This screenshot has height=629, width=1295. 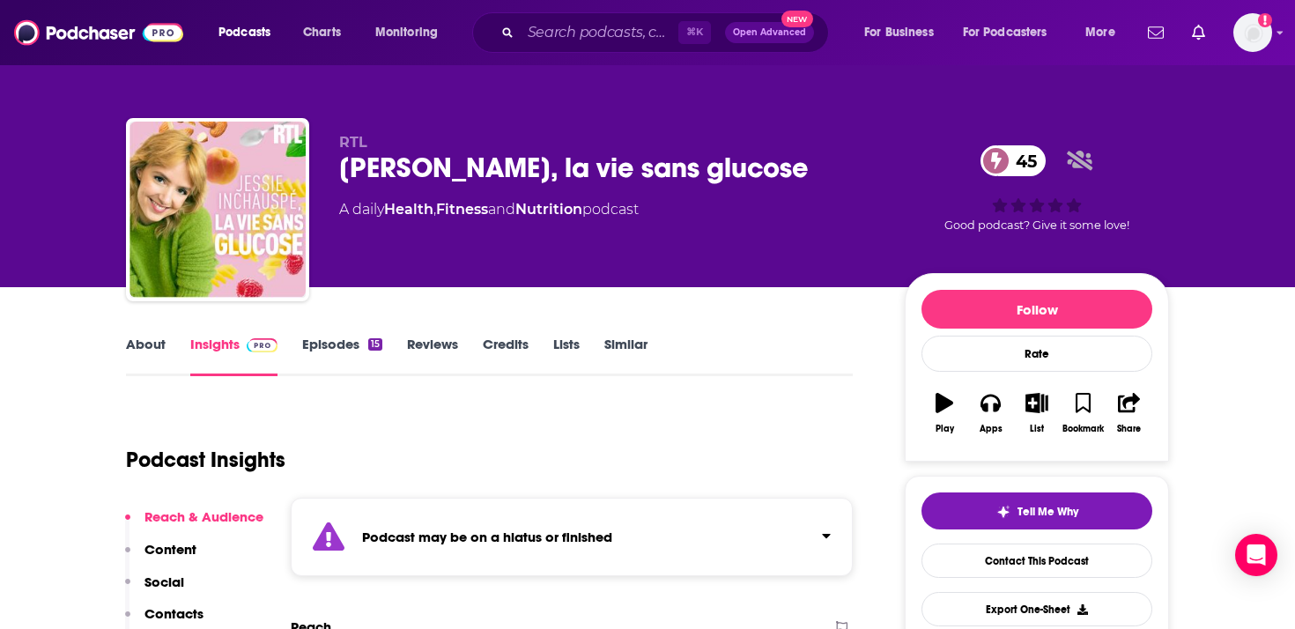 I want to click on a: Charts, so click(x=321, y=33).